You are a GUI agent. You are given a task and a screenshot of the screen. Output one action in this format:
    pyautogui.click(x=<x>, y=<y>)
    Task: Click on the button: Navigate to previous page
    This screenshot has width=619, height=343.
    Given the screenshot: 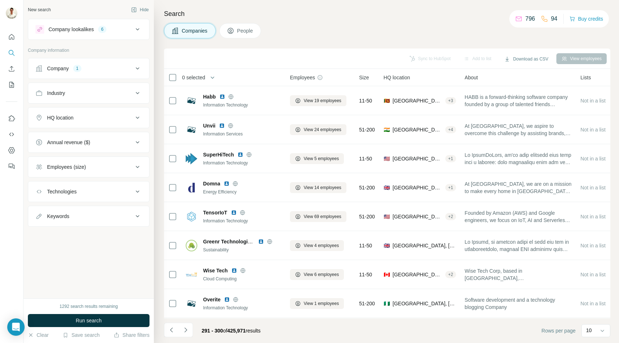 What is the action you would take?
    pyautogui.click(x=171, y=330)
    